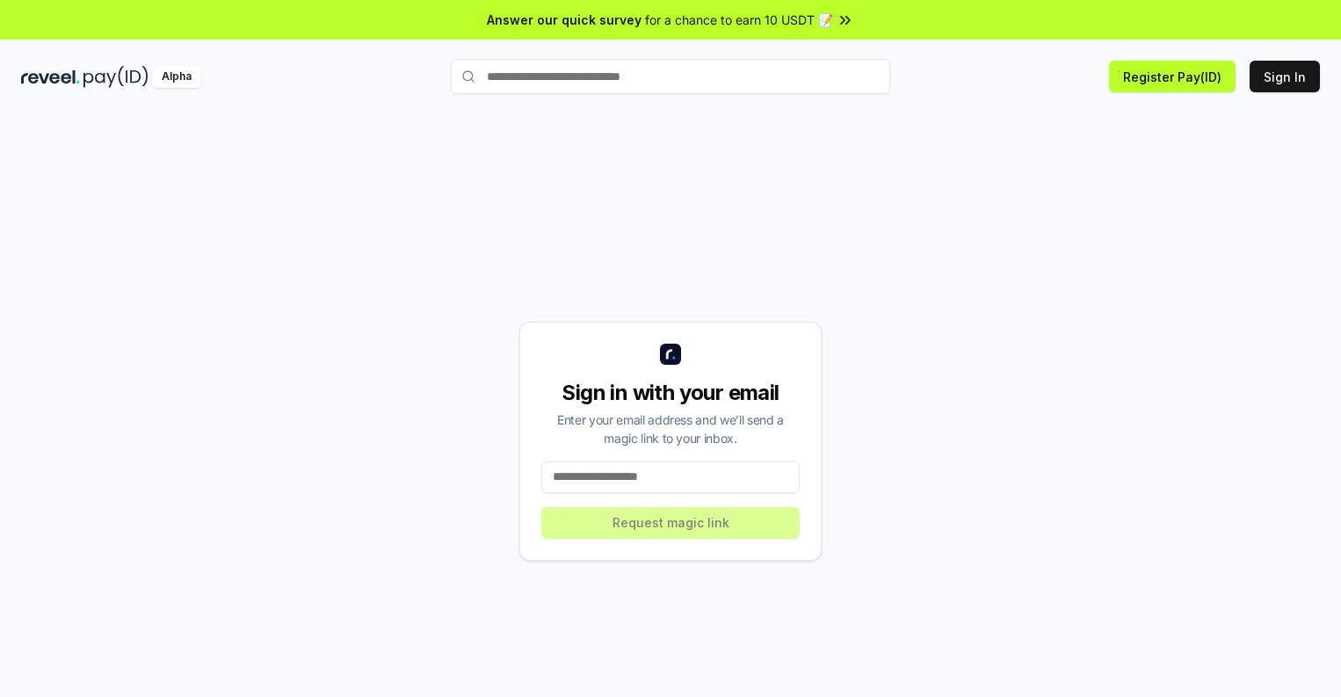 This screenshot has width=1341, height=697. I want to click on img: pay_id, so click(116, 76).